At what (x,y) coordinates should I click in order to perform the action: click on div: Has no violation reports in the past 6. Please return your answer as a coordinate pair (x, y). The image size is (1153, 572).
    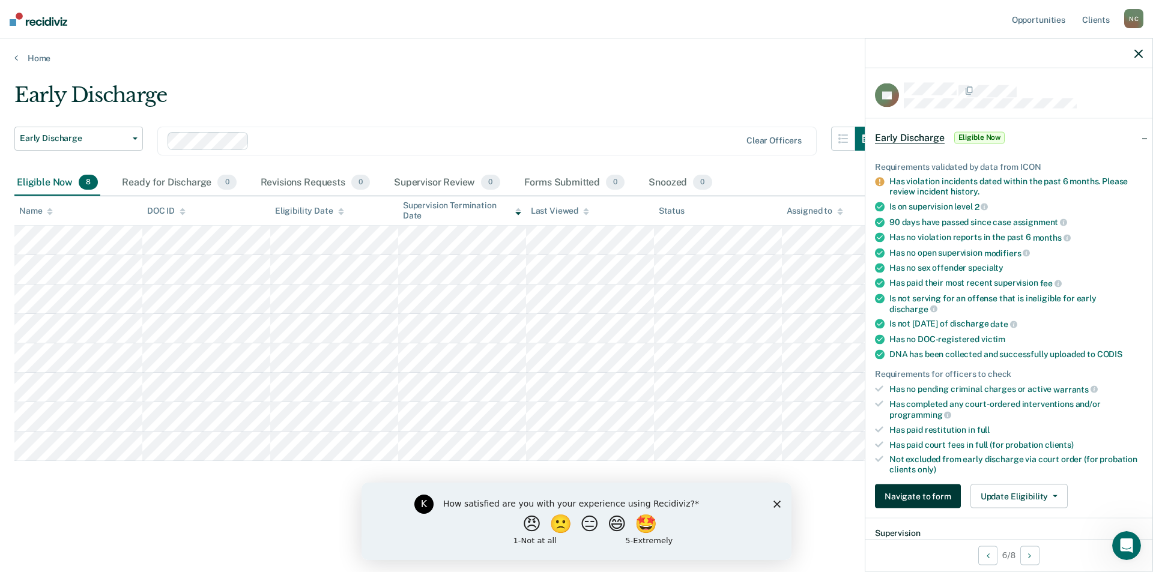
    Looking at the image, I should click on (1016, 238).